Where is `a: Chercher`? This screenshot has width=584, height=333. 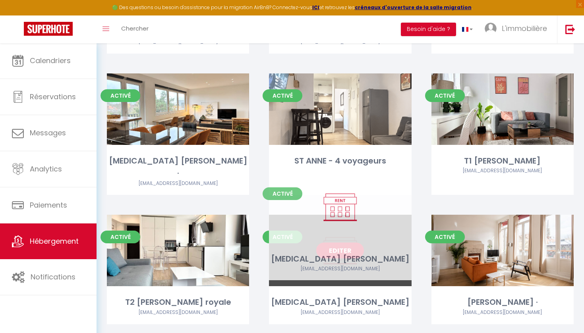
a: Chercher is located at coordinates (135, 29).